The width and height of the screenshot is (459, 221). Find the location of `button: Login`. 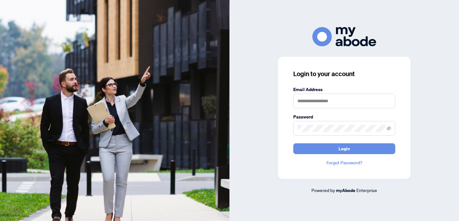

button: Login is located at coordinates (344, 149).